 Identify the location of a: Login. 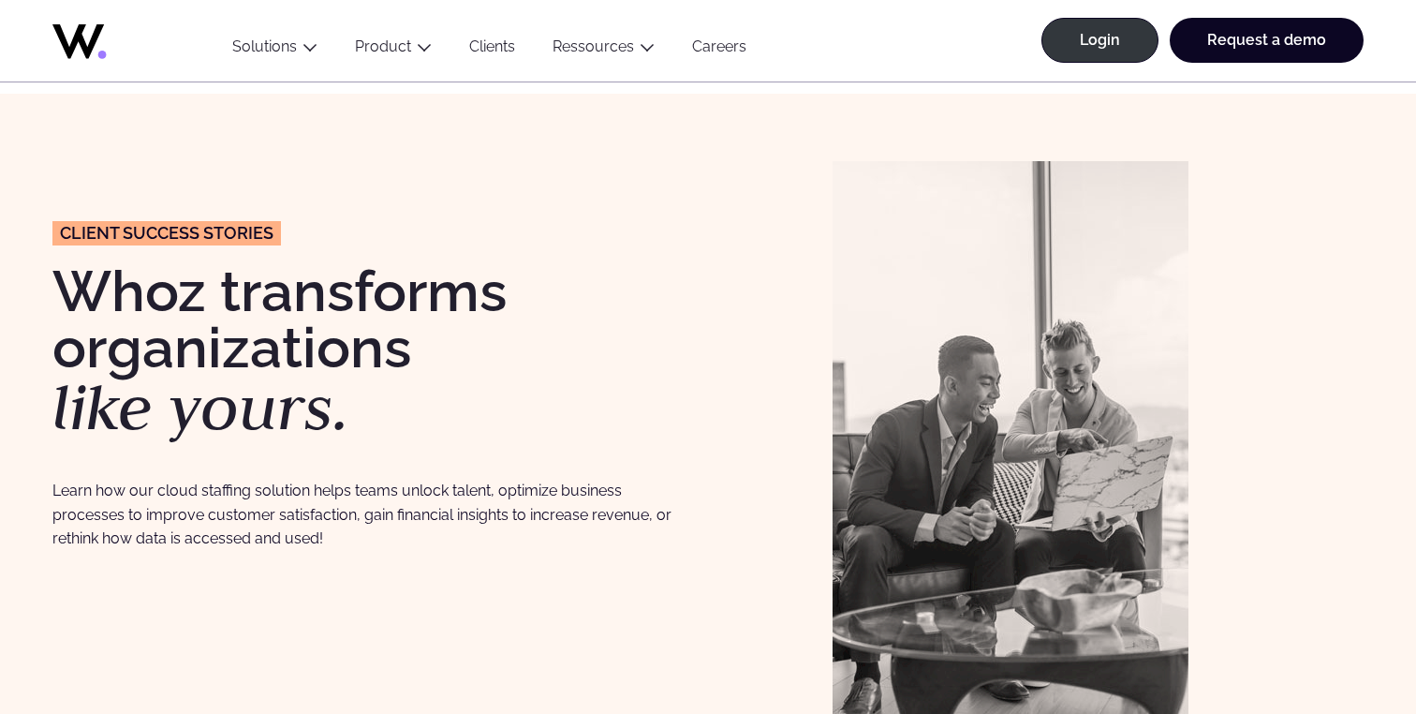
(1099, 40).